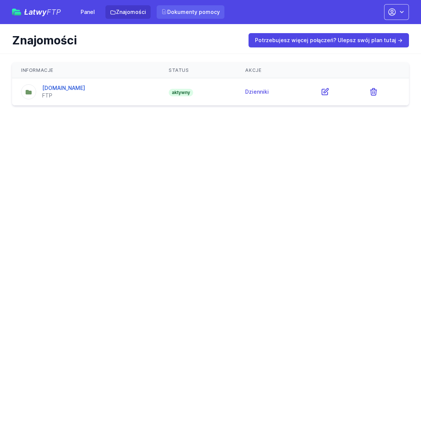  I want to click on font: Potrzebujesz więcej połączeń? Ulepsz swój plan tutaj →, so click(328, 40).